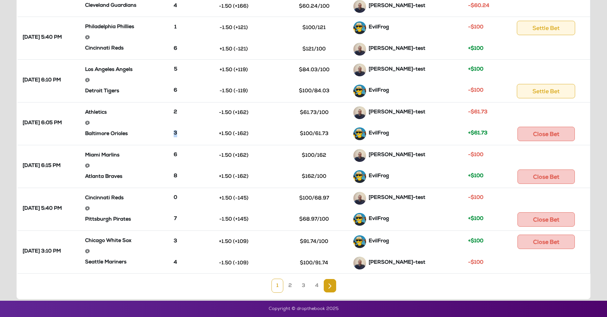  I want to click on button: +1.50 (+109), so click(234, 241).